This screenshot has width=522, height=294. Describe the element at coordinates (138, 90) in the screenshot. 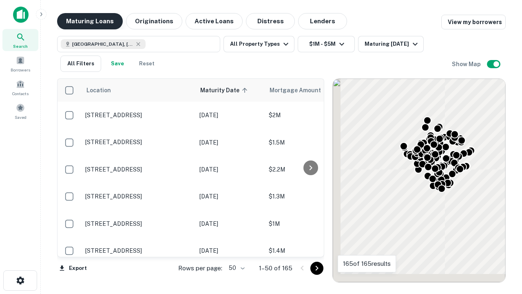

I see `th: Location` at that location.